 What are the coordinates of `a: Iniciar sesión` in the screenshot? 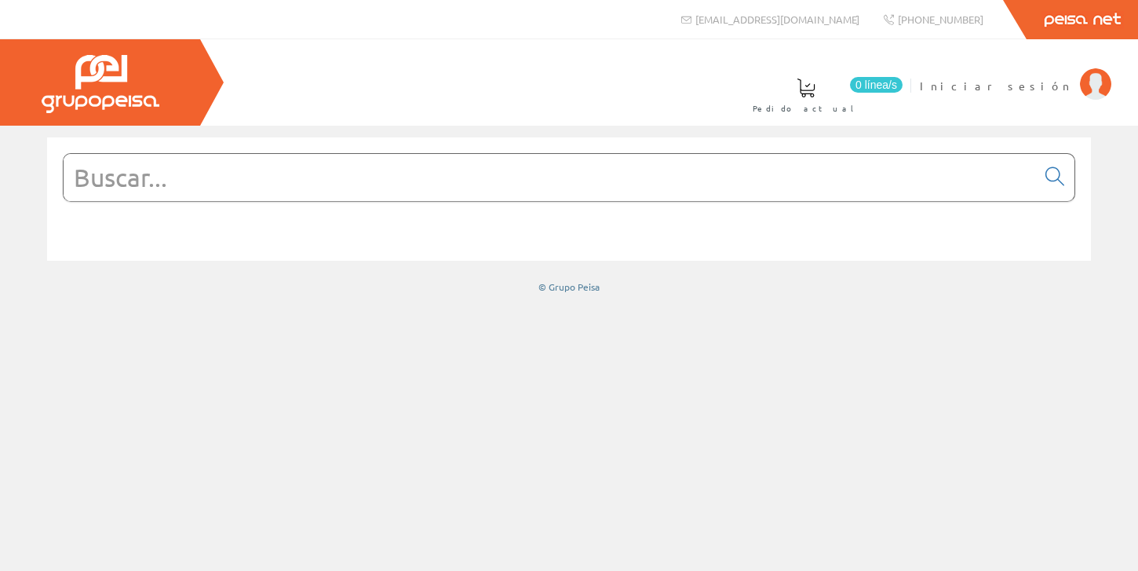 It's located at (1016, 72).